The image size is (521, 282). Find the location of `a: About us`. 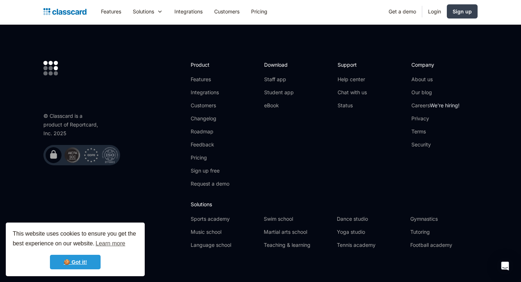

a: About us is located at coordinates (435, 79).